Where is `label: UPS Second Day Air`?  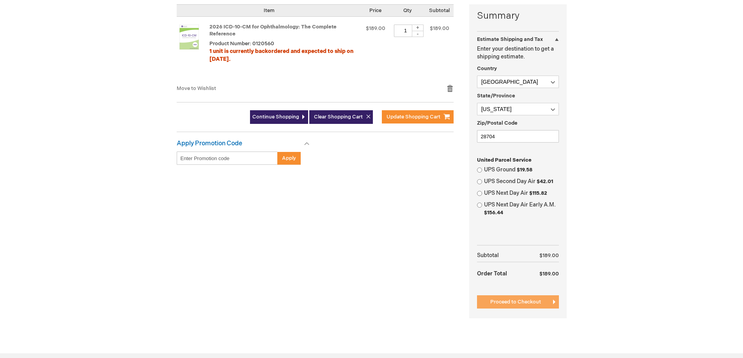
label: UPS Second Day Air is located at coordinates (522, 182).